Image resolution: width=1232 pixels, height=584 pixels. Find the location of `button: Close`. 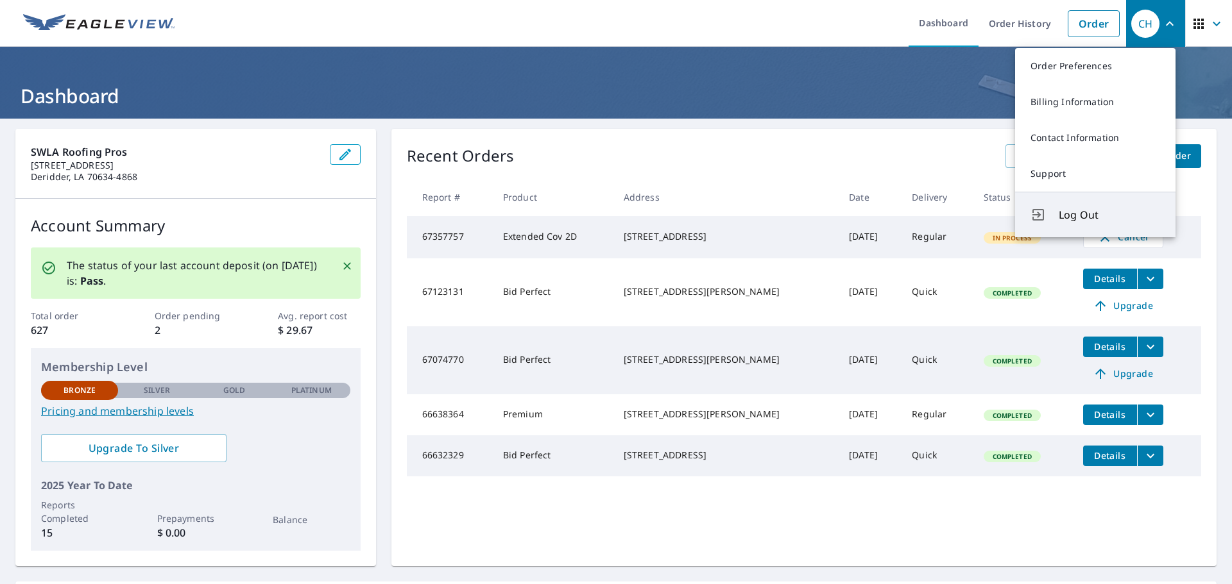

button: Close is located at coordinates (347, 266).